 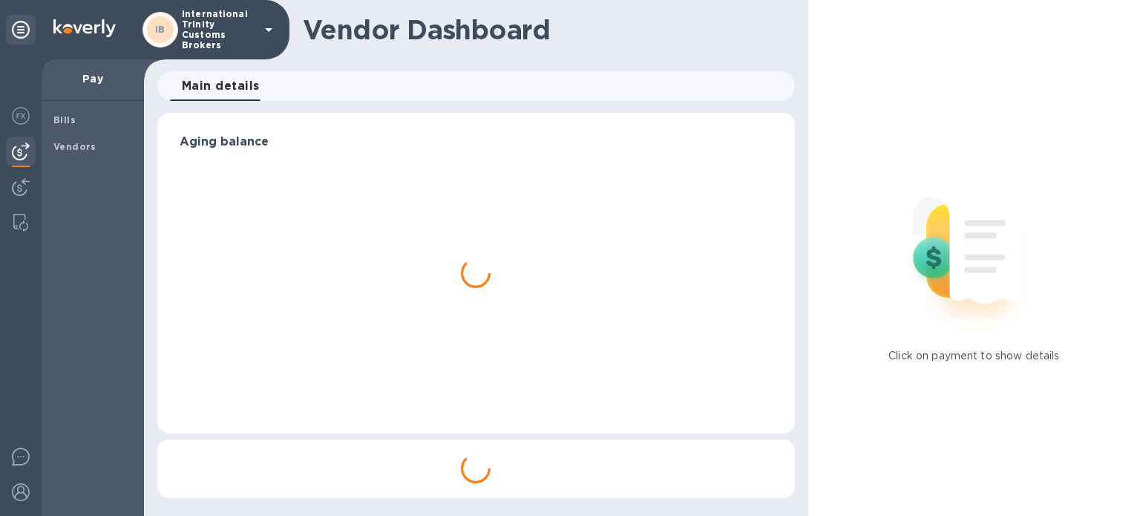 I want to click on h1: Vendor Dashboard, so click(x=543, y=30).